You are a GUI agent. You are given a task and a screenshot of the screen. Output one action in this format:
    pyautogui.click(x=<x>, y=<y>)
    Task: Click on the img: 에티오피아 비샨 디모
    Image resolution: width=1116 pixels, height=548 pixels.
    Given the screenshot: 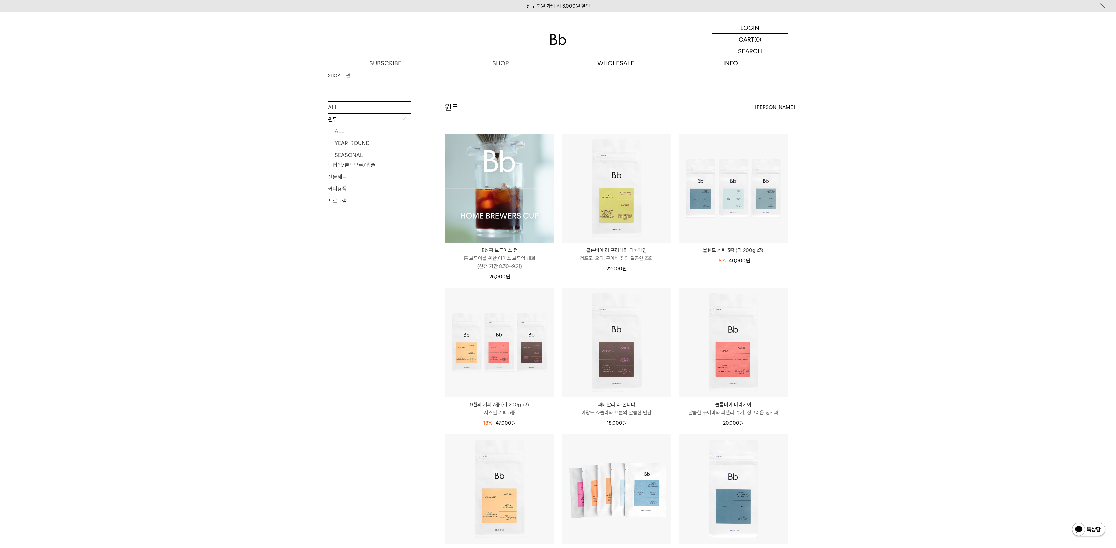 What is the action you would take?
    pyautogui.click(x=500, y=489)
    